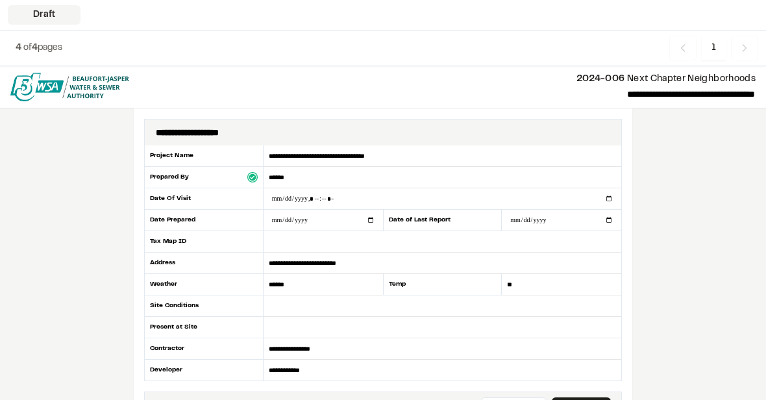 The image size is (766, 400). What do you see at coordinates (44, 15) in the screenshot?
I see `div: Draft` at bounding box center [44, 15].